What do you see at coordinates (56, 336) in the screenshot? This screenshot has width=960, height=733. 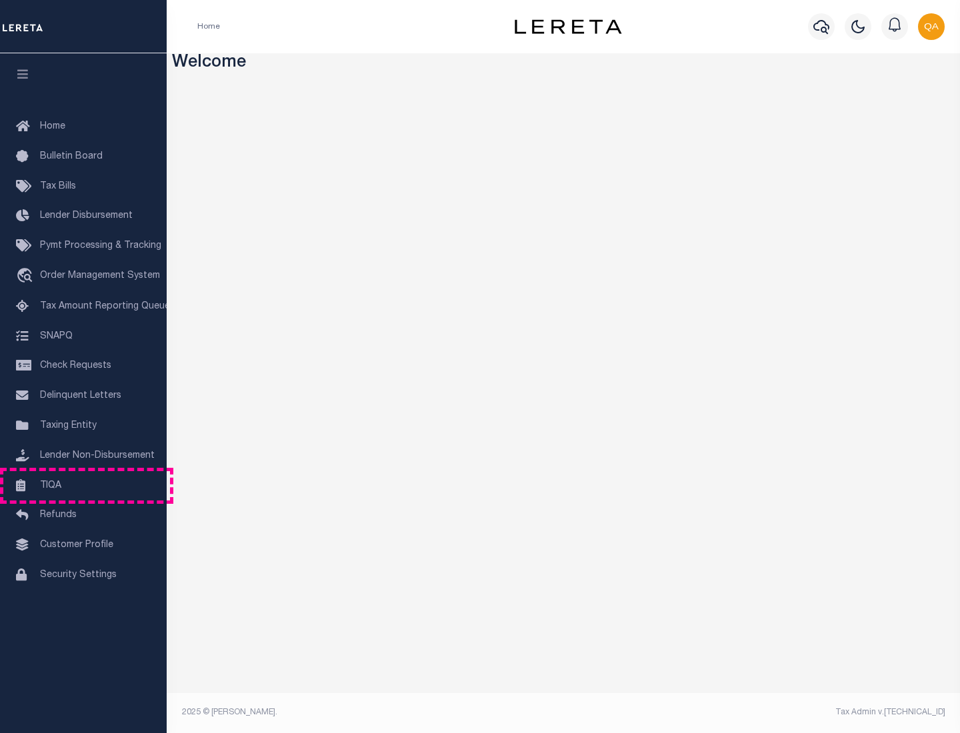 I see `span: SNAPQ` at bounding box center [56, 336].